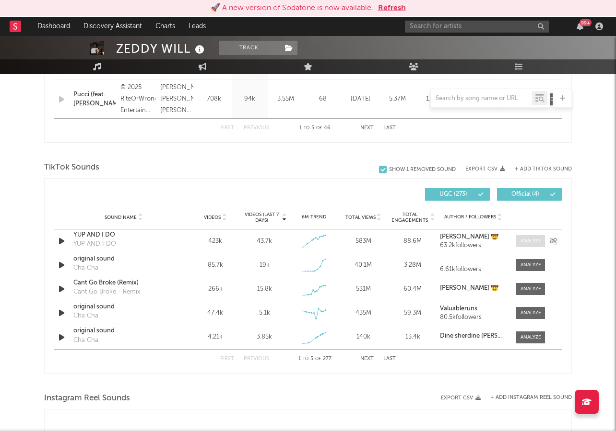 The height and width of the screenshot is (431, 616). What do you see at coordinates (138, 99) in the screenshot?
I see `div: © 2025 RiteOrWrongKVH Entertainment, LLC, under exclusive license to Republic Records, a division...` at bounding box center [138, 99].